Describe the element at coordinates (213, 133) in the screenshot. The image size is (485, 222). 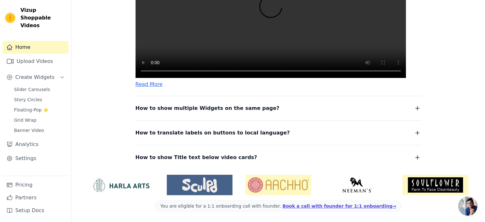
I see `span: How to translate labels on buttons to local language?` at that location.